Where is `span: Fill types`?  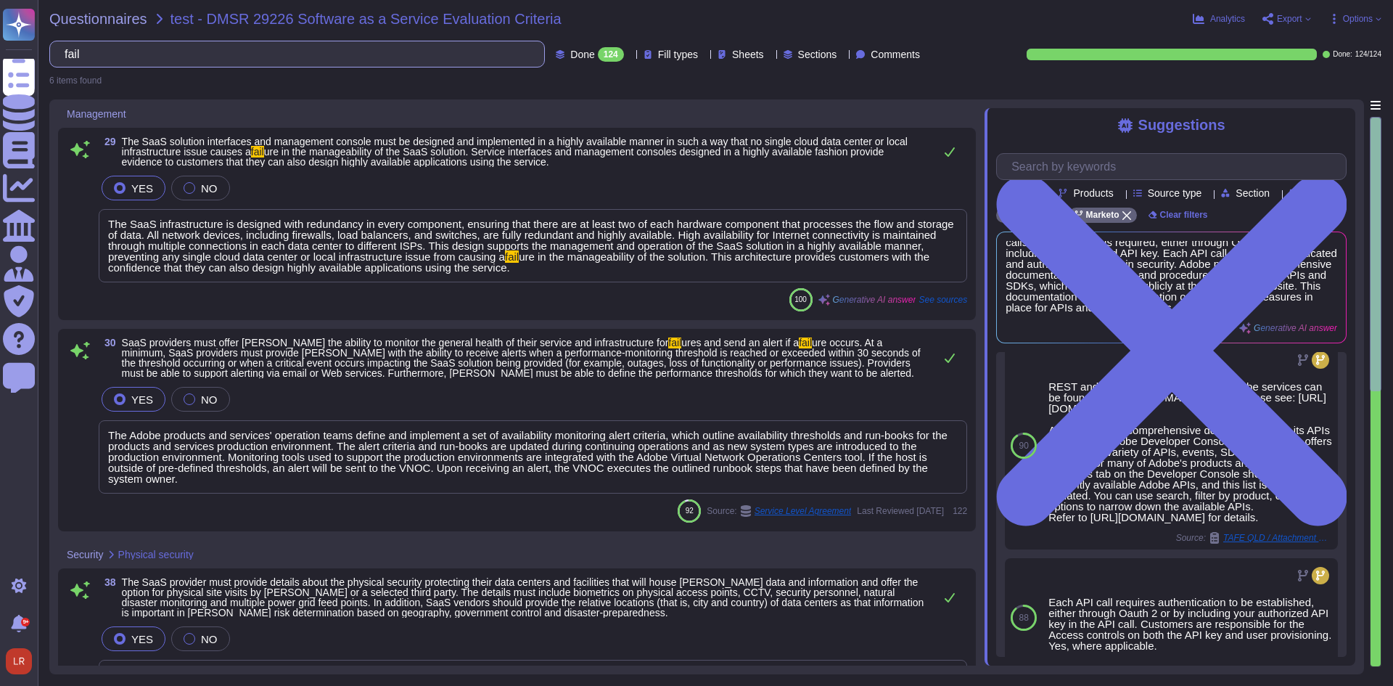 span: Fill types is located at coordinates (678, 54).